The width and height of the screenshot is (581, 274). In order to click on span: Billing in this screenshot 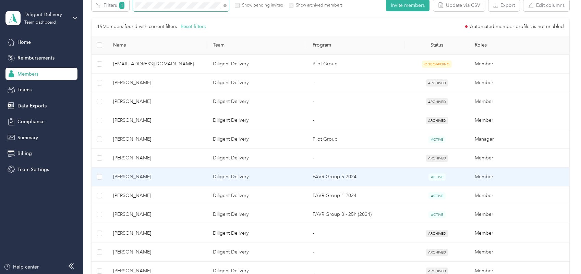, I will do `click(25, 154)`.